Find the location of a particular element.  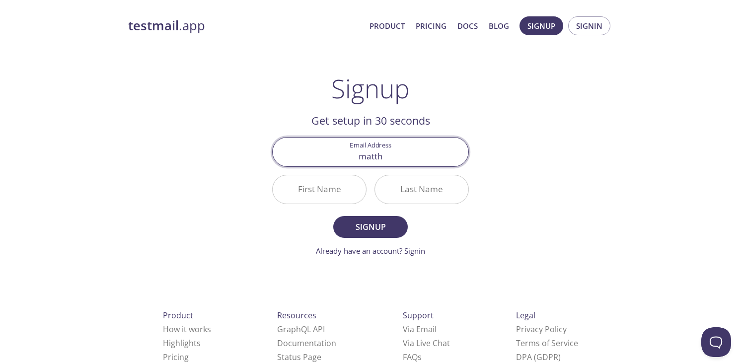

a: Privacy Policy is located at coordinates (541, 329).